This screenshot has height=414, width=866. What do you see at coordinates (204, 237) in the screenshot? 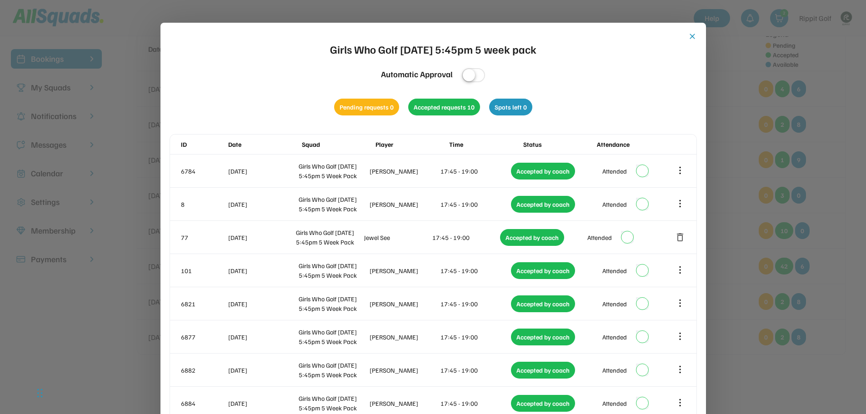
I see `div: 77` at bounding box center [204, 237].